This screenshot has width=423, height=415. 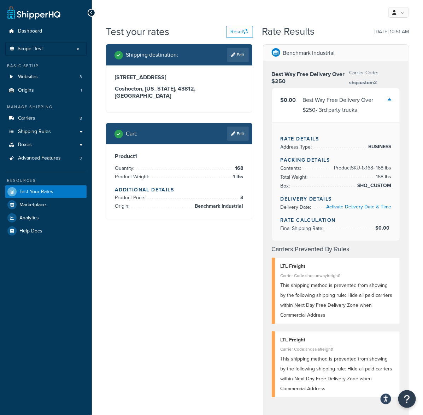 What do you see at coordinates (123, 206) in the screenshot?
I see `span: Origin:` at bounding box center [123, 206].